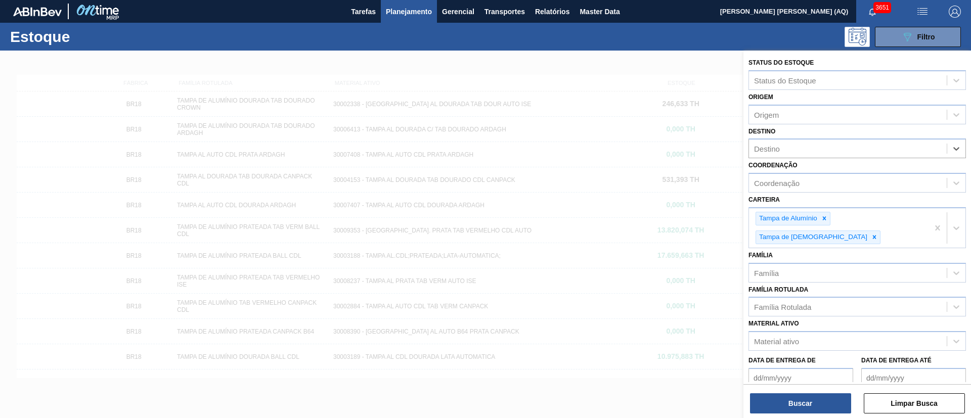 The width and height of the screenshot is (971, 418). What do you see at coordinates (762, 131) in the screenshot?
I see `label: Destino` at bounding box center [762, 131].